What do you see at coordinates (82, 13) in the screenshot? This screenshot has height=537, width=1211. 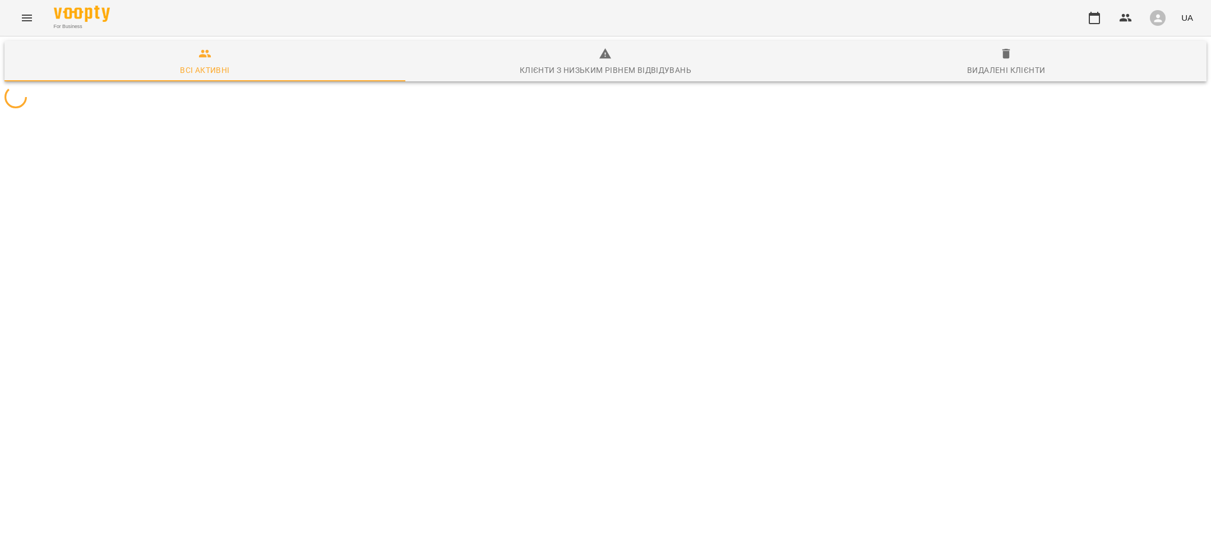 I see `img: Voopty Logo` at bounding box center [82, 13].